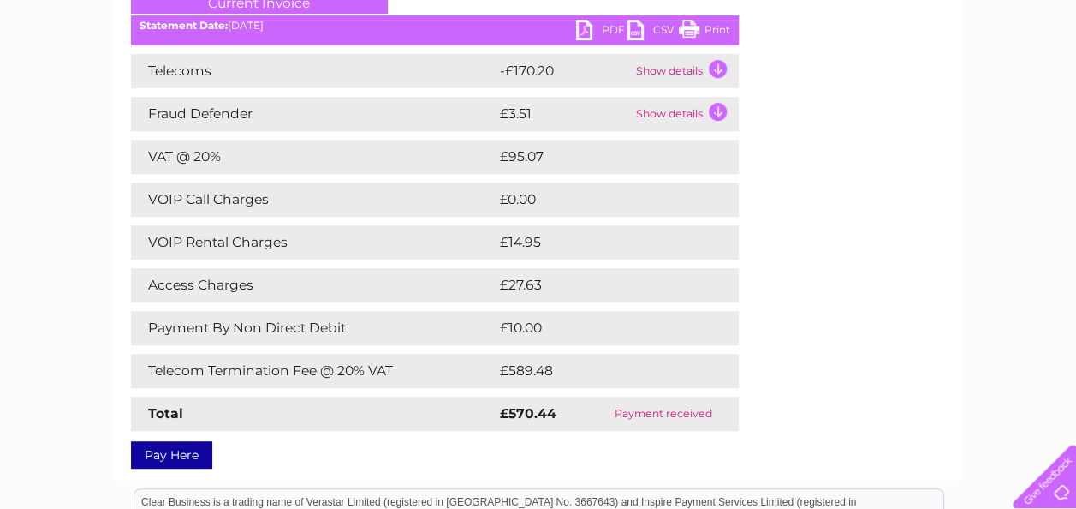  Describe the element at coordinates (1040, 79) in the screenshot. I see `a: Log out` at that location.